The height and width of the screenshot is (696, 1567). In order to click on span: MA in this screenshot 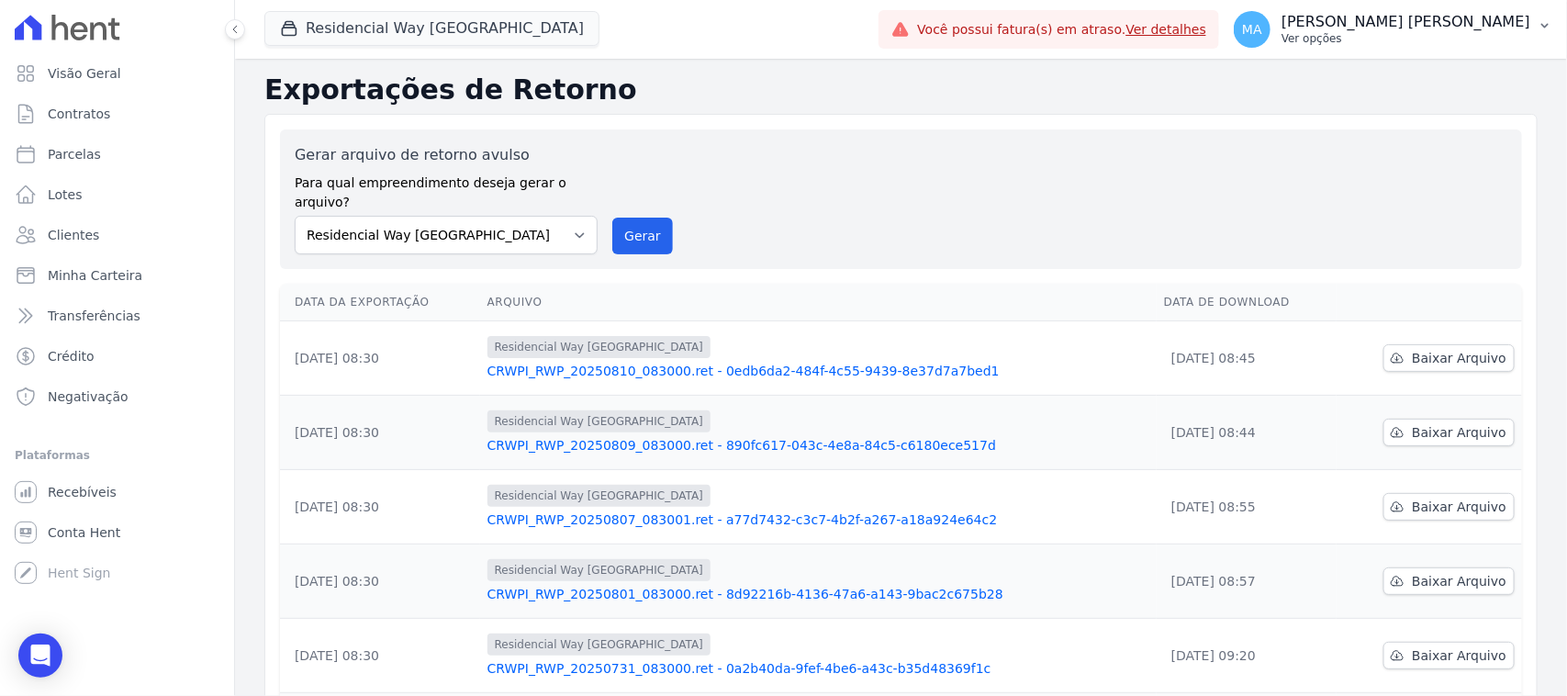, I will do `click(1252, 29)`.